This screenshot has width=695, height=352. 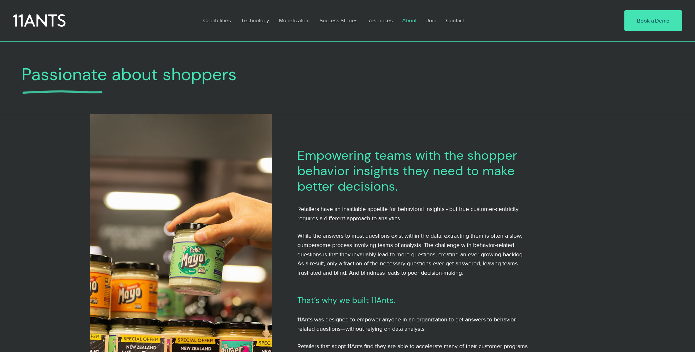 I want to click on a: Book a Demo, so click(x=653, y=21).